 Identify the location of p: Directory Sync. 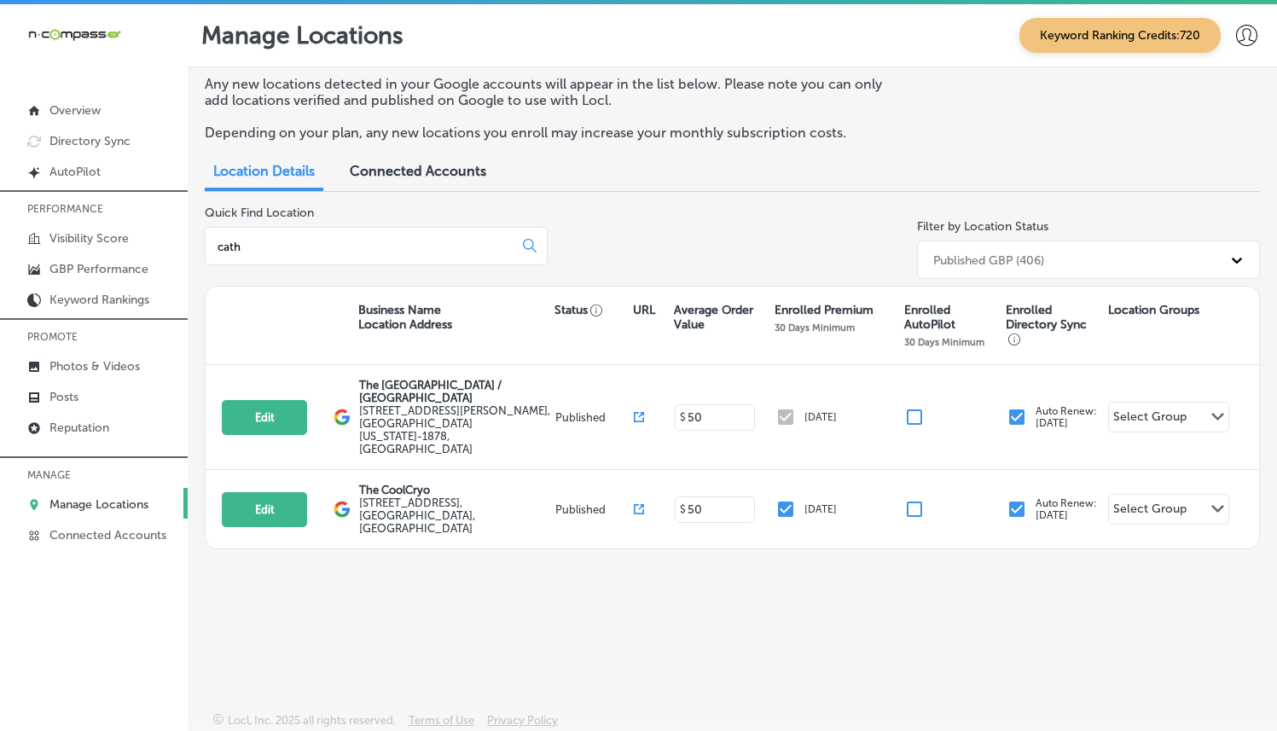
(90, 141).